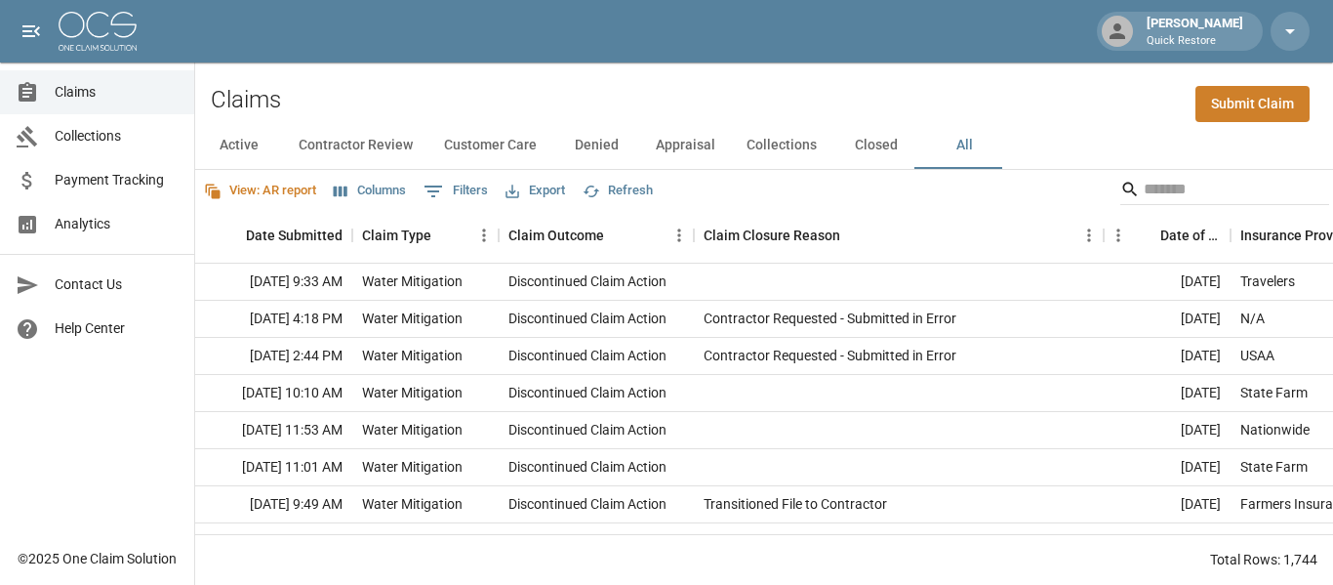 Image resolution: width=1333 pixels, height=585 pixels. I want to click on span: Collections, so click(116, 136).